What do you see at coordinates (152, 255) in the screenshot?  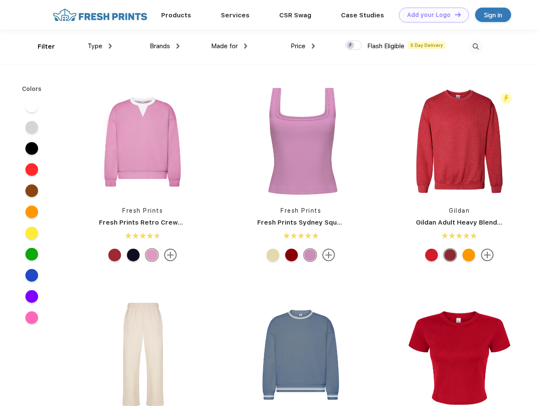 I see `div: Pink` at bounding box center [152, 255].